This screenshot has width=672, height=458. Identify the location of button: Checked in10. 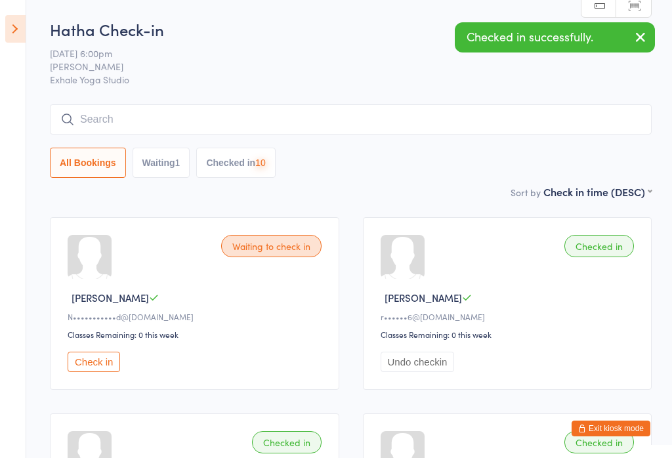
(236, 163).